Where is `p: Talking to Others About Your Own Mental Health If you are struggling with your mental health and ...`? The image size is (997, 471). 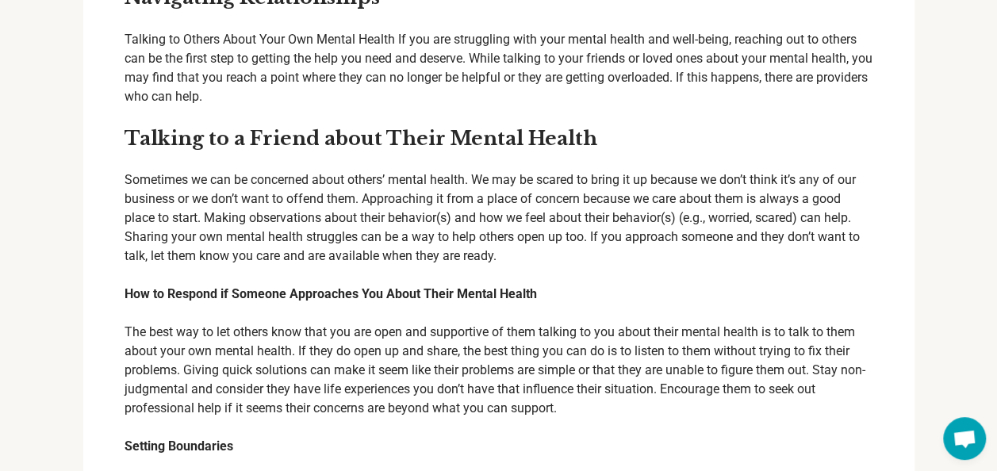 p: Talking to Others About Your Own Mental Health If you are struggling with your mental health and ... is located at coordinates (499, 68).